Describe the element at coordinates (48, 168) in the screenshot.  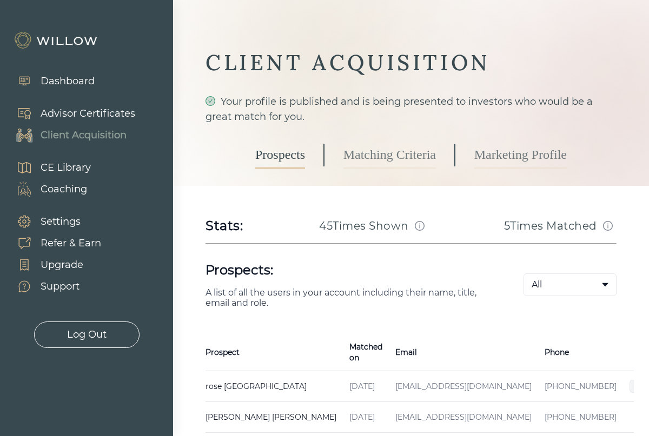
I see `a: CE Library` at that location.